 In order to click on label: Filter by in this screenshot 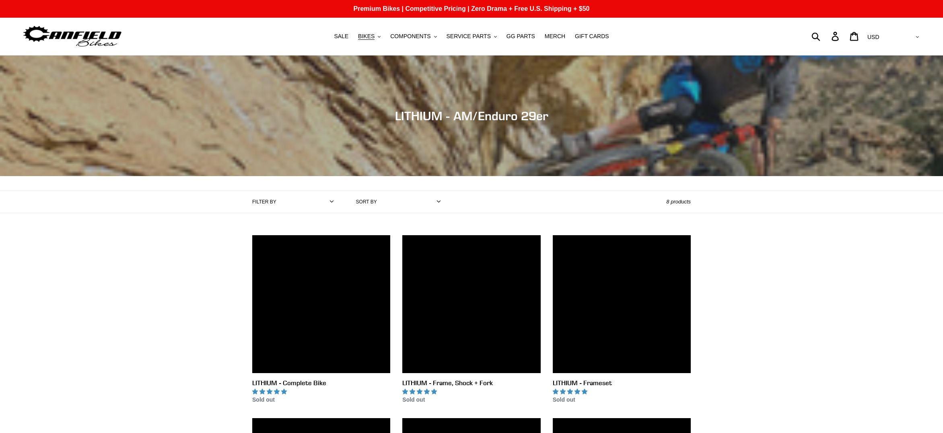, I will do `click(264, 202)`.